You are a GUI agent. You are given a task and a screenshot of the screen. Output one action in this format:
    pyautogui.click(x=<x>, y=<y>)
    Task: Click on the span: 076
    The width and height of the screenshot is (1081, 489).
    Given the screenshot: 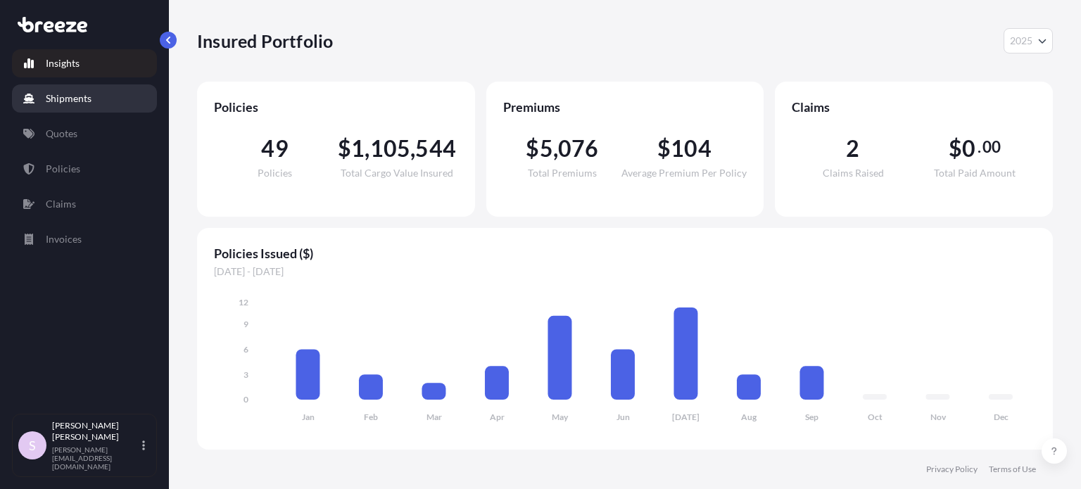 What is the action you would take?
    pyautogui.click(x=578, y=148)
    